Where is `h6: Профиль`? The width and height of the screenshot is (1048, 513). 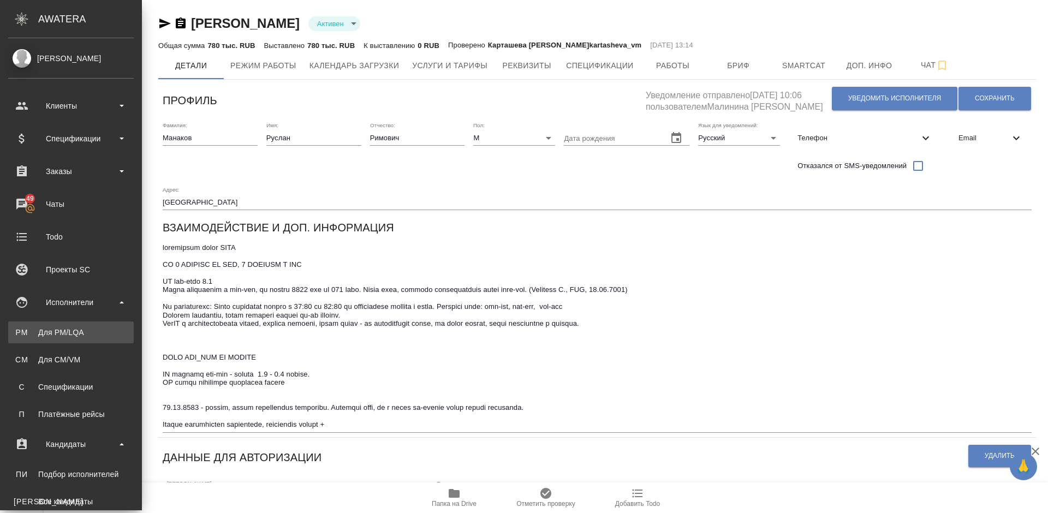
h6: Профиль is located at coordinates (190, 100).